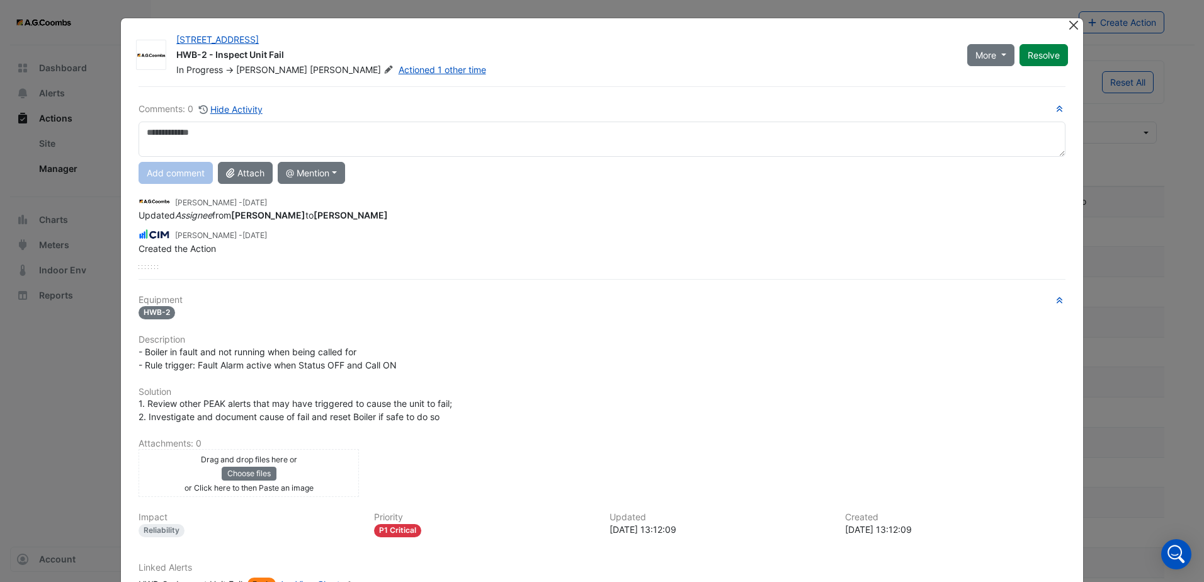  Describe the element at coordinates (956, 517) in the screenshot. I see `h6: Created` at that location.